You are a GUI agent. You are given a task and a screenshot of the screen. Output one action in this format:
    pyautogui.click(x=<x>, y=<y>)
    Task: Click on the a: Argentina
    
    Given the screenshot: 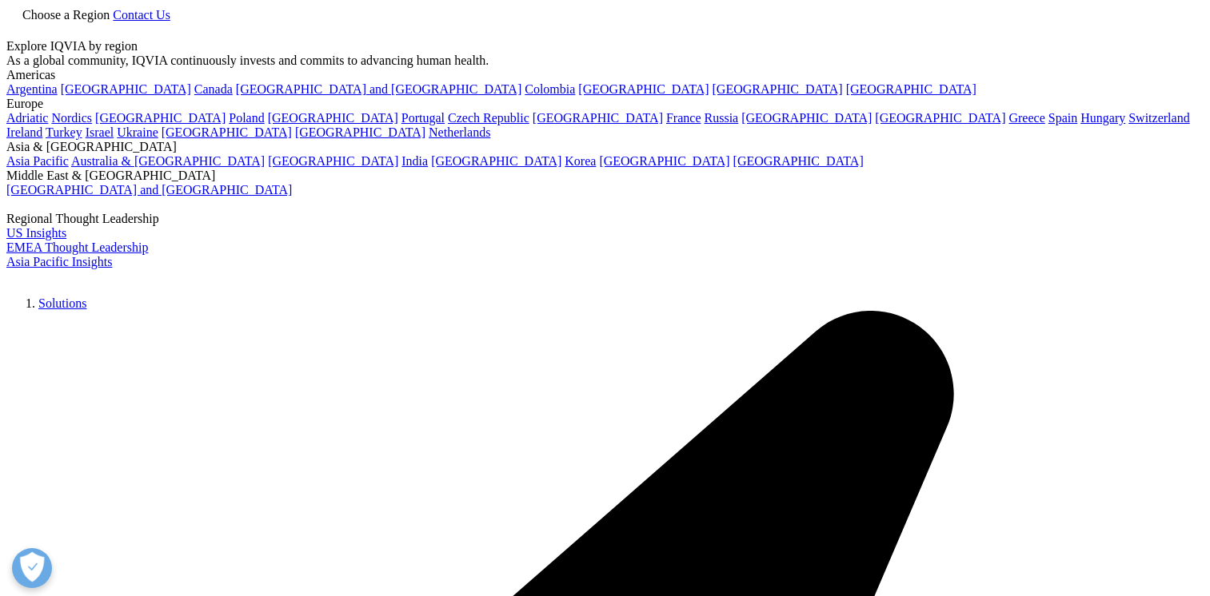 What is the action you would take?
    pyautogui.click(x=32, y=89)
    